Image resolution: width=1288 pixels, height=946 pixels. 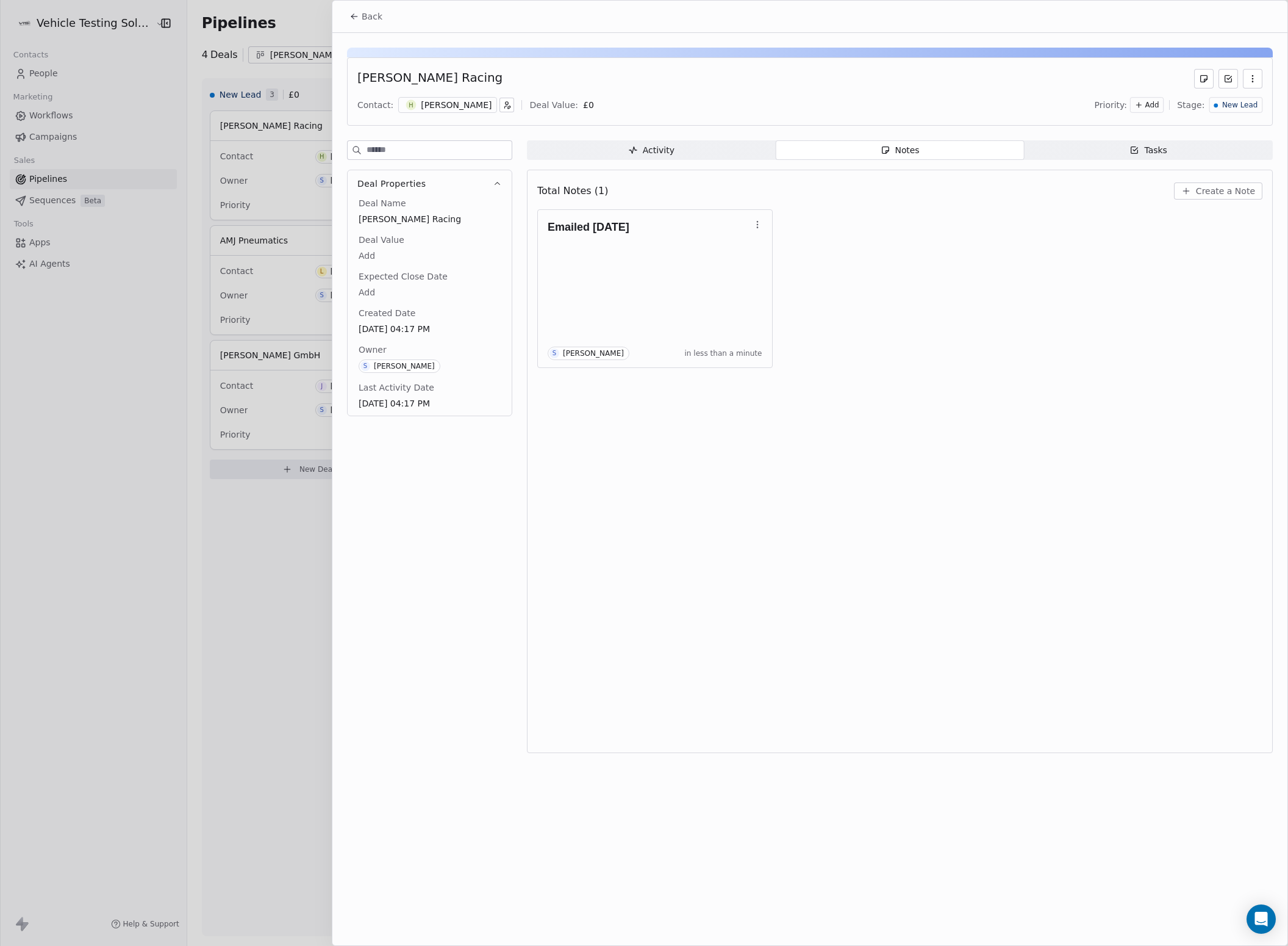 I want to click on div: Open Intercom Messenger, so click(x=1261, y=919).